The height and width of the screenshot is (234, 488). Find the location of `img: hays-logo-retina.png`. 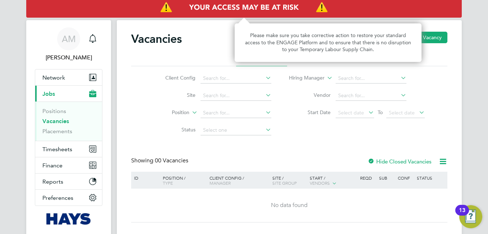

img: hays-logo-retina.png is located at coordinates (69, 218).